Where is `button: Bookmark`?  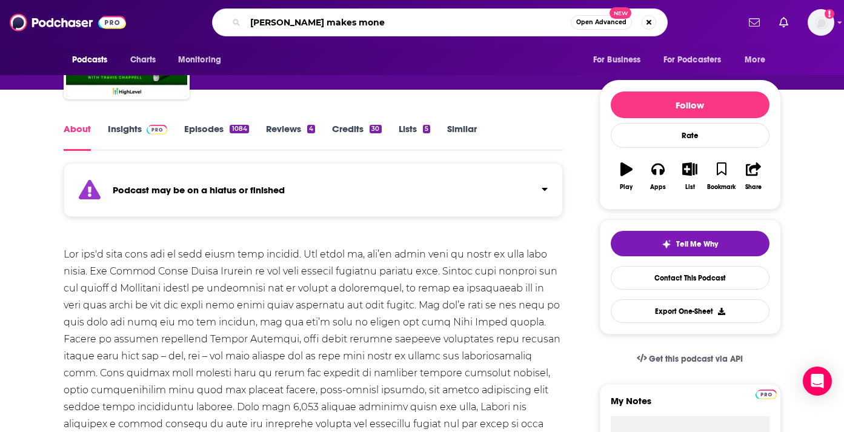 button: Bookmark is located at coordinates (722, 176).